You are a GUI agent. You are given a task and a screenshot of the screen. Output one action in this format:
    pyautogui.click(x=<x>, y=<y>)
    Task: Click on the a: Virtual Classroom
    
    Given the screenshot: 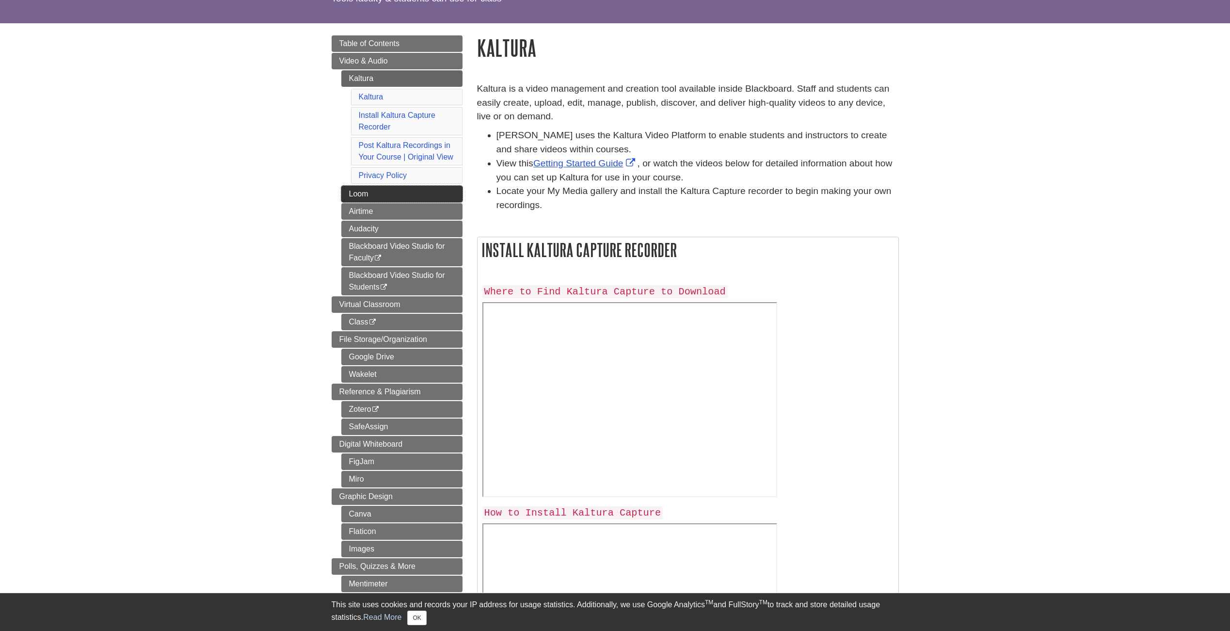 What is the action you would take?
    pyautogui.click(x=397, y=304)
    